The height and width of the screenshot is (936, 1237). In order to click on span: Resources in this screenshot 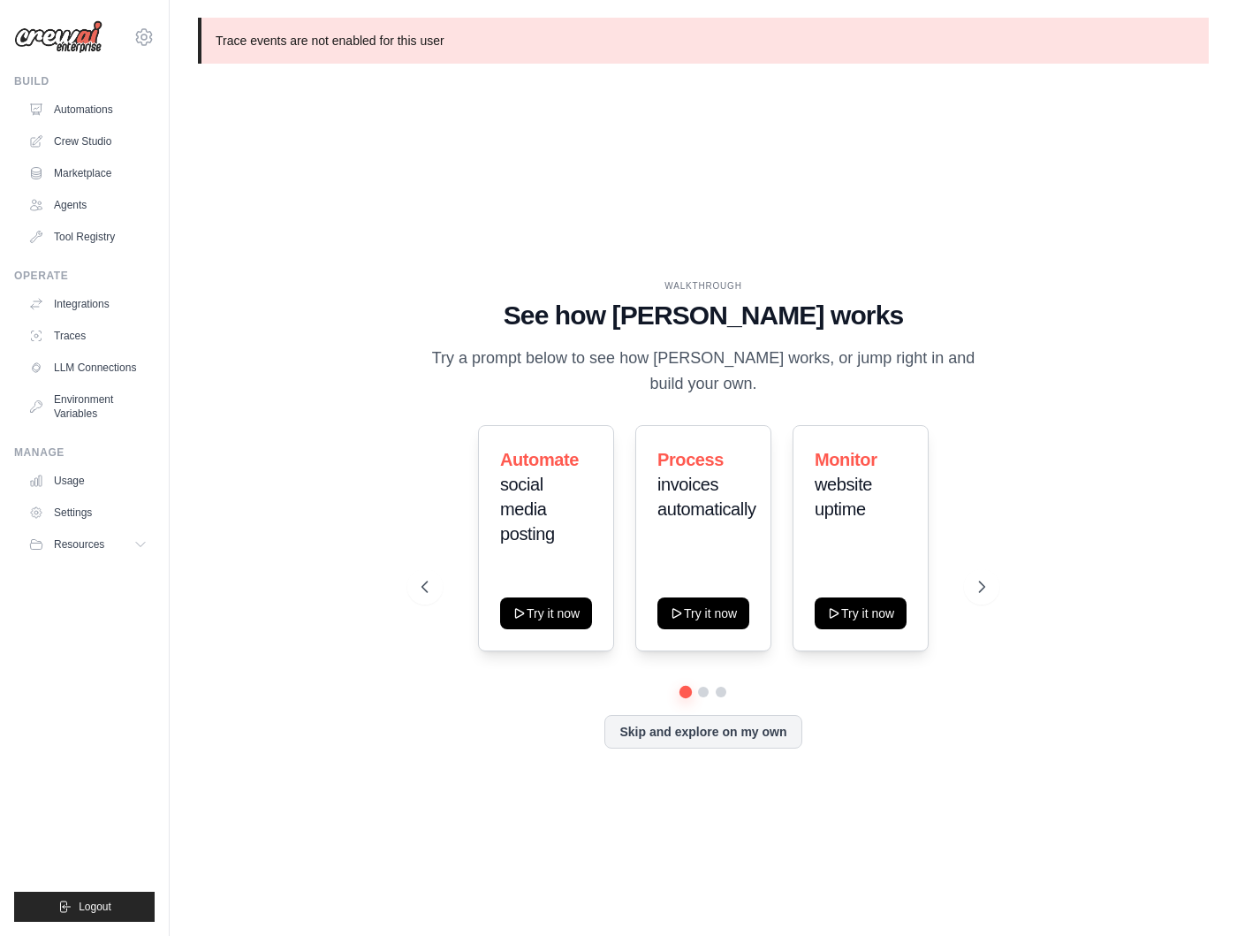, I will do `click(79, 544)`.